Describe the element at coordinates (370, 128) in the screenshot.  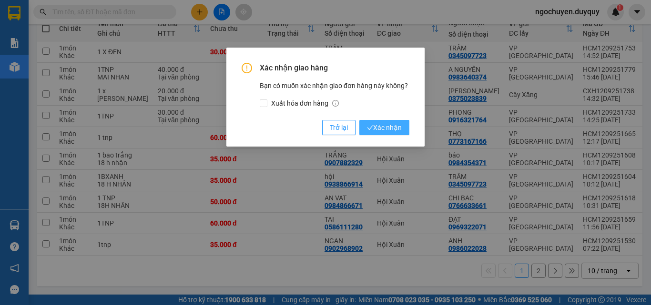
I see `span: check` at that location.